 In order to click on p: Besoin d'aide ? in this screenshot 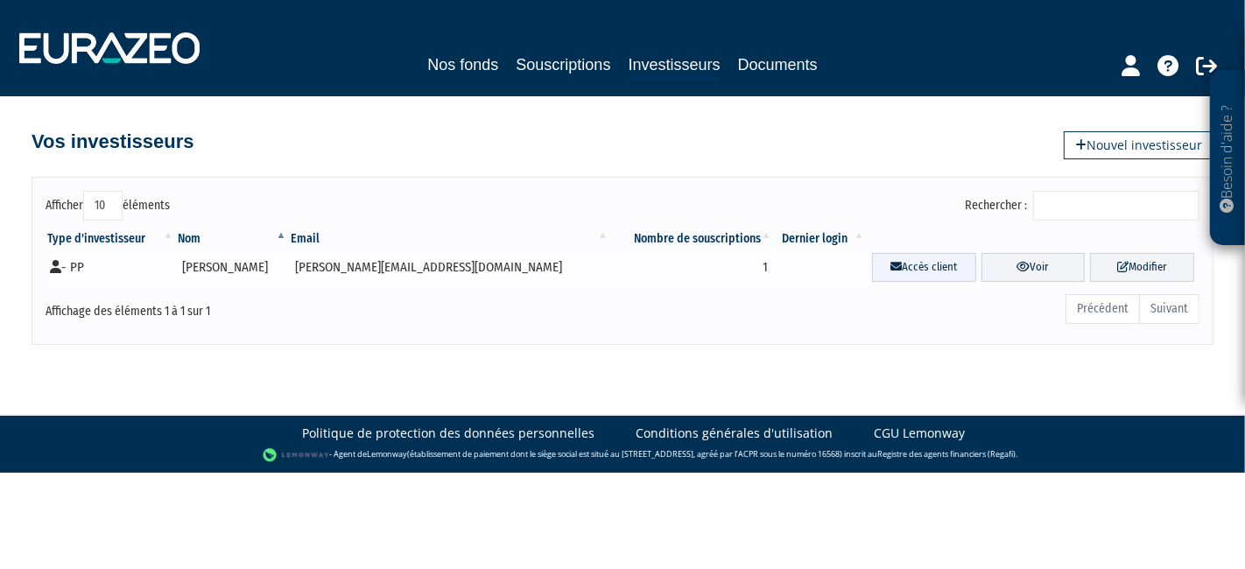, I will do `click(1228, 158)`.